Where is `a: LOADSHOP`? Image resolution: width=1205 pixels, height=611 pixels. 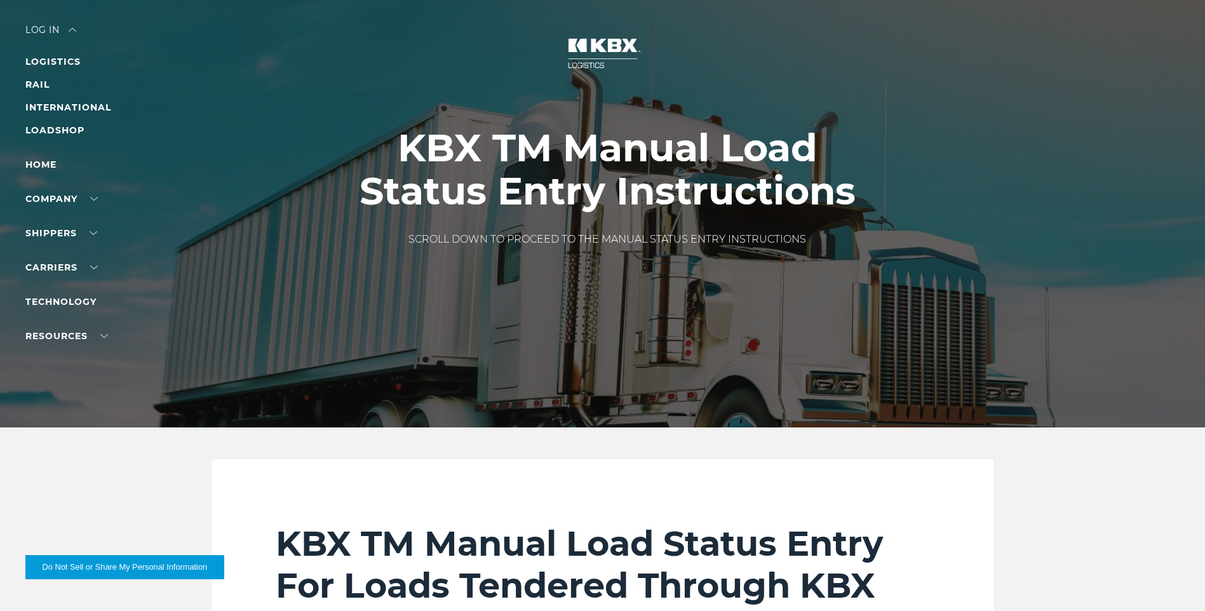
a: LOADSHOP is located at coordinates (55, 130).